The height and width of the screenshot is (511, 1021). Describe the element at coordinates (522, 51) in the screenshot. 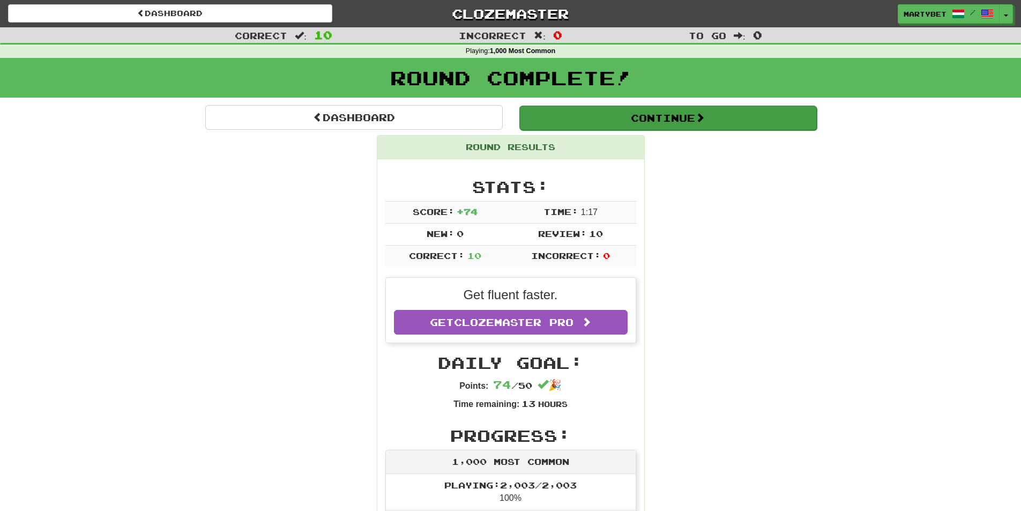

I see `strong: 1,000 Most Common` at that location.